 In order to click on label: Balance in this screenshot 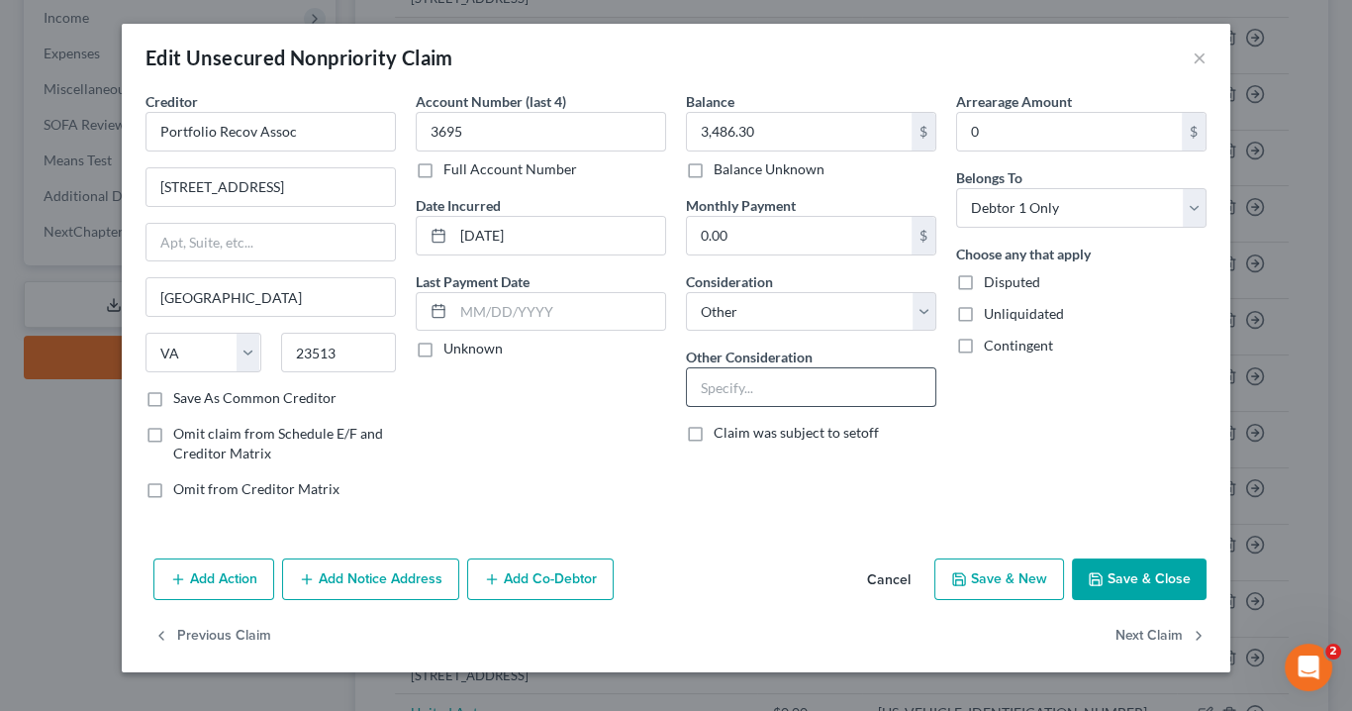, I will do `click(710, 101)`.